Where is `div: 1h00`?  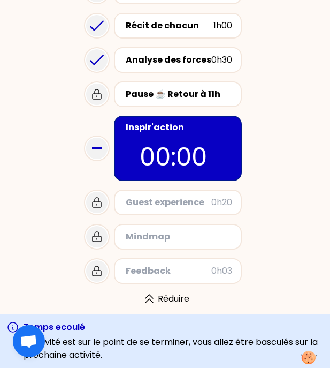
div: 1h00 is located at coordinates (223, 26).